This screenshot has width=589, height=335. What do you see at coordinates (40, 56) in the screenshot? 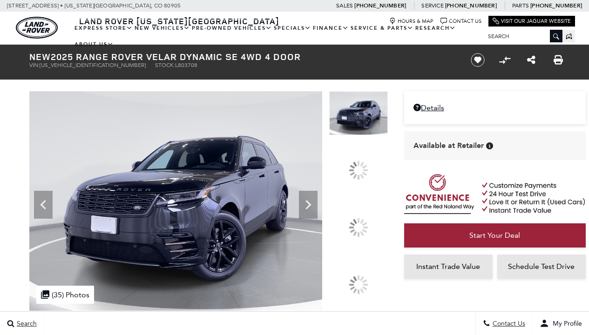
I see `strong: New` at bounding box center [40, 56].